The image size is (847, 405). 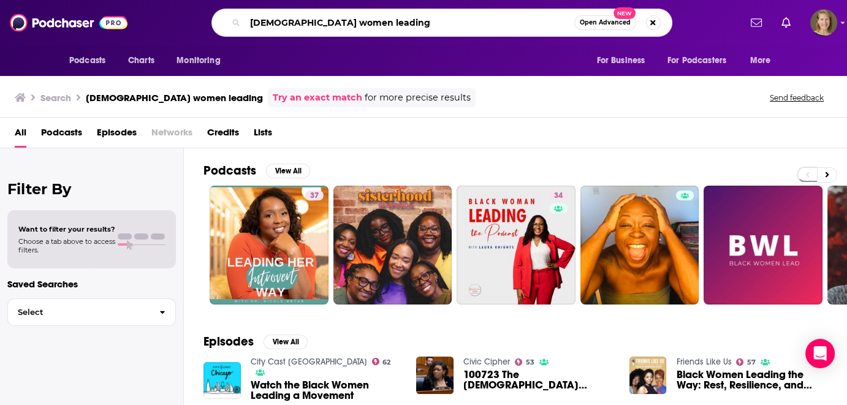 What do you see at coordinates (91, 189) in the screenshot?
I see `h2: Filter By` at bounding box center [91, 189].